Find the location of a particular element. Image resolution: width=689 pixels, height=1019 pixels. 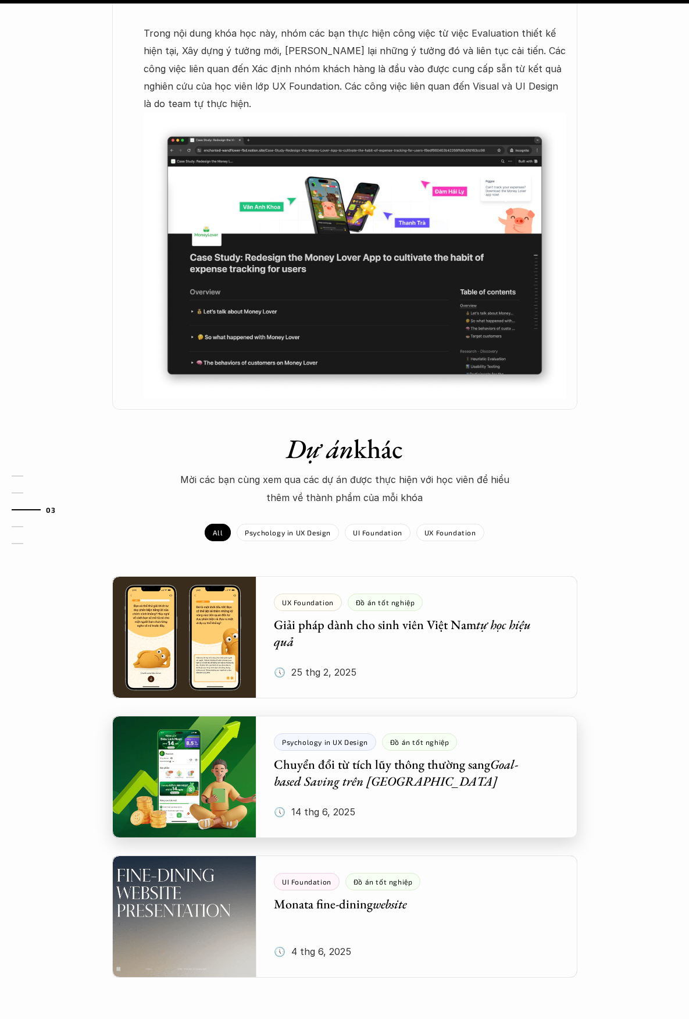

h1: khác is located at coordinates (345, 449).